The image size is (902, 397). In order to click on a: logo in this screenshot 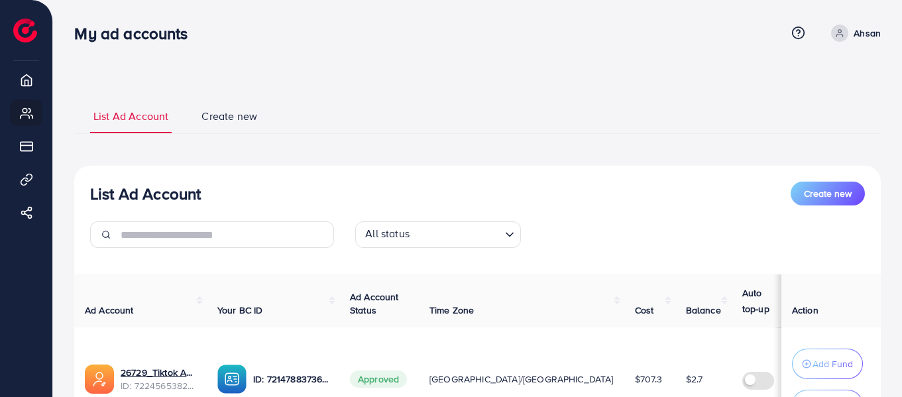, I will do `click(25, 30)`.